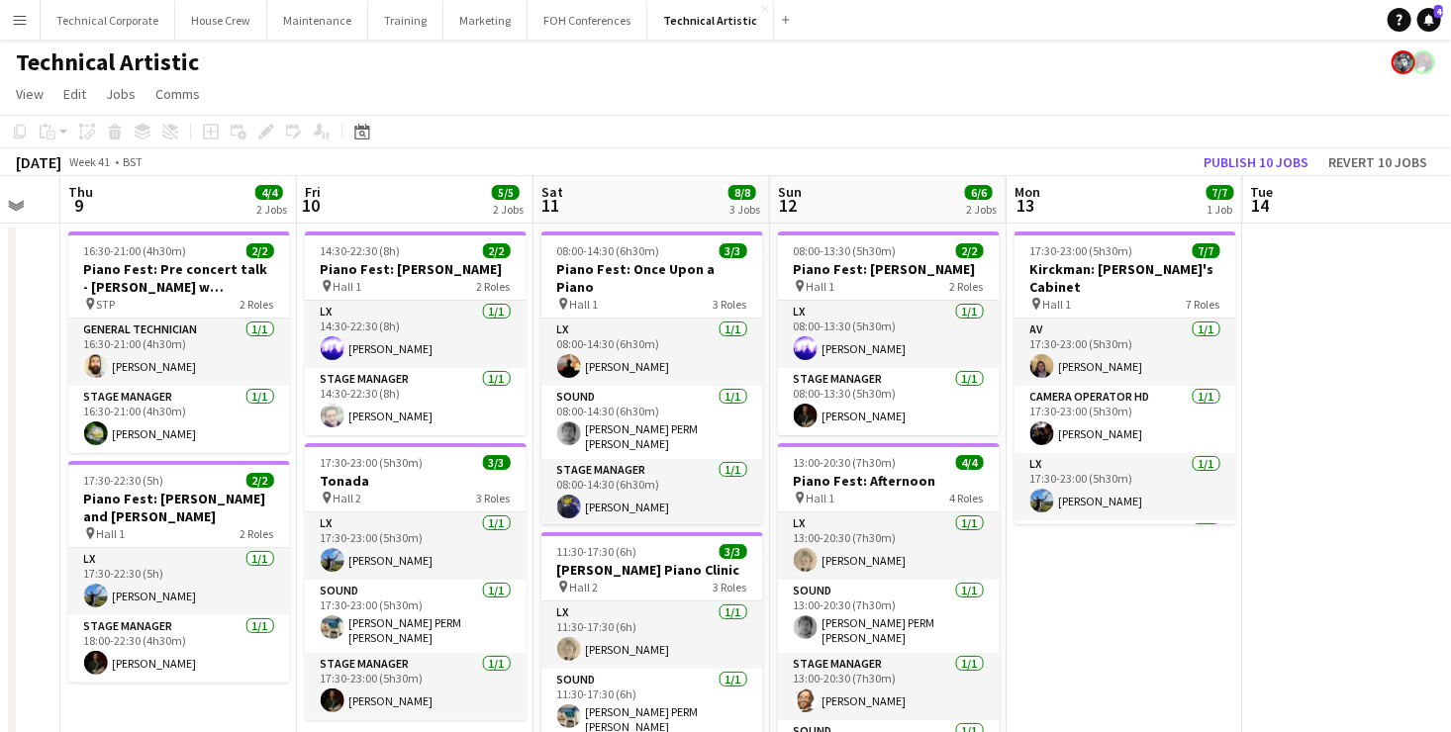 The width and height of the screenshot is (1451, 732). What do you see at coordinates (121, 94) in the screenshot?
I see `a: Jobs` at bounding box center [121, 94].